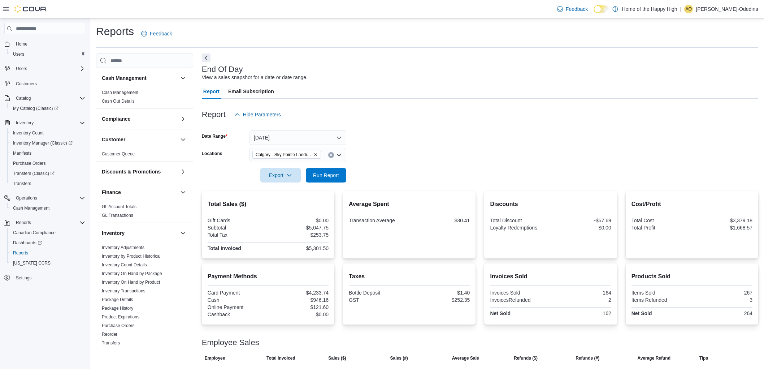 The image size is (764, 369). What do you see at coordinates (212, 153) in the screenshot?
I see `label: Locations` at bounding box center [212, 153].